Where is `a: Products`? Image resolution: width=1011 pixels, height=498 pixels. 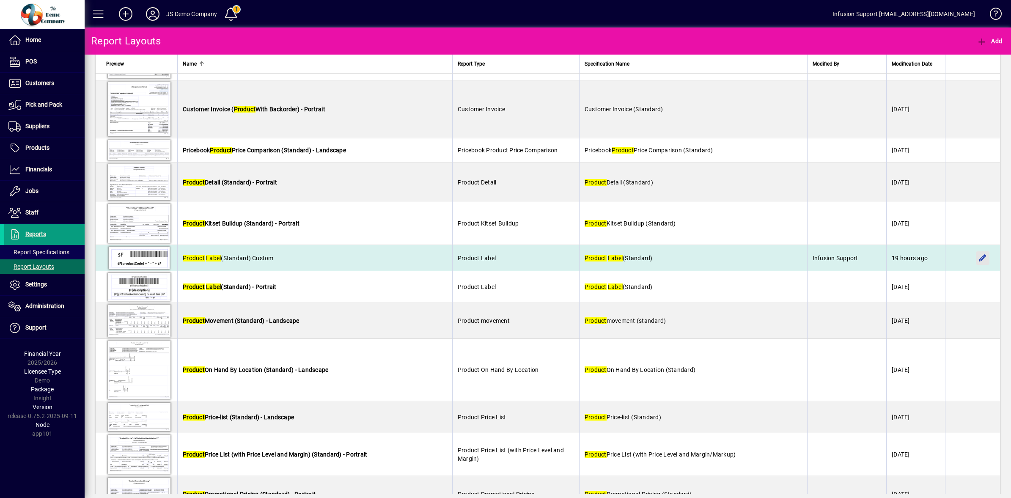
a: Products is located at coordinates (44, 148).